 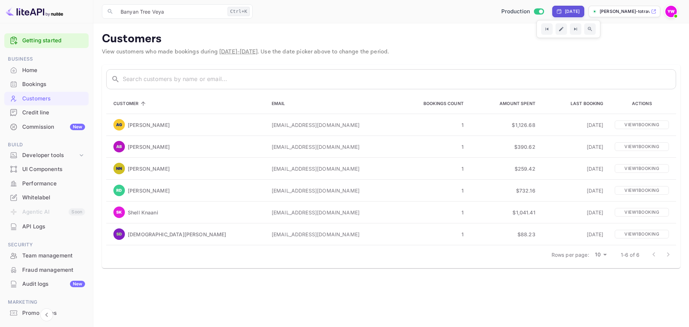 I want to click on a: Audit logsNew, so click(x=46, y=284).